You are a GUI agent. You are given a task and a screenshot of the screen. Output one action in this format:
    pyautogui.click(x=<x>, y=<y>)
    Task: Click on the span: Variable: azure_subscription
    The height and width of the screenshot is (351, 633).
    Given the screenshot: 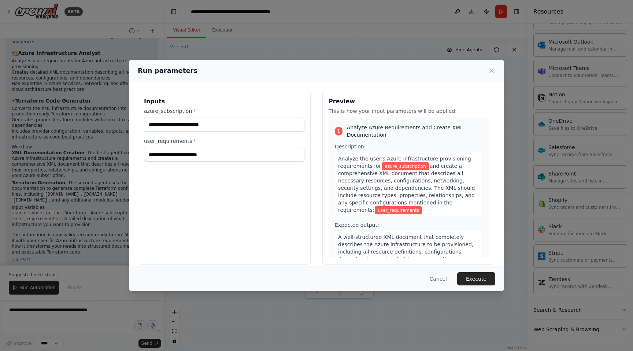 What is the action you would take?
    pyautogui.click(x=405, y=166)
    